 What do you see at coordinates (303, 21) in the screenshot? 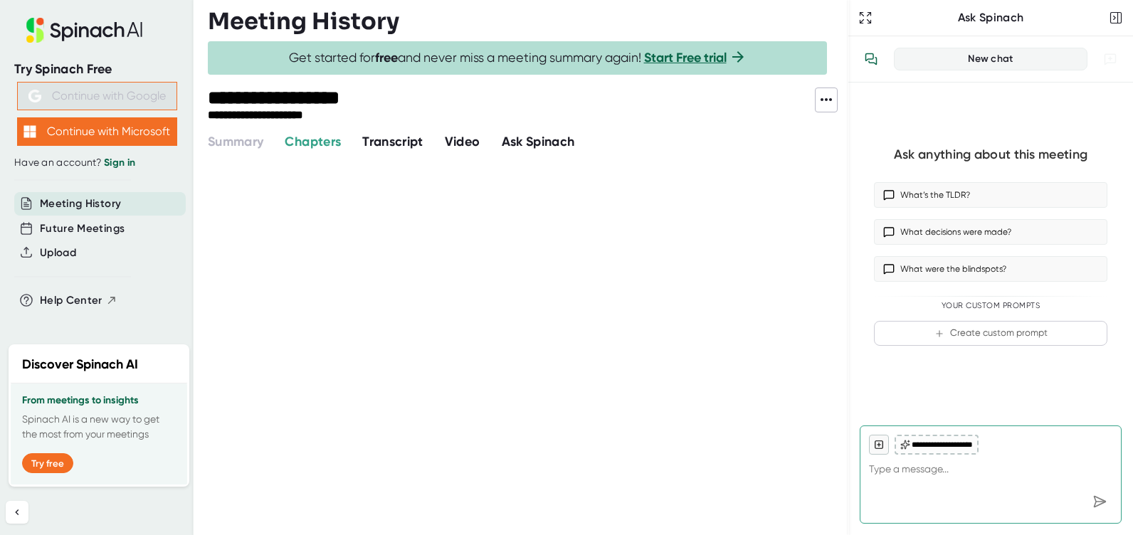
I see `h3: Meeting History` at bounding box center [303, 21].